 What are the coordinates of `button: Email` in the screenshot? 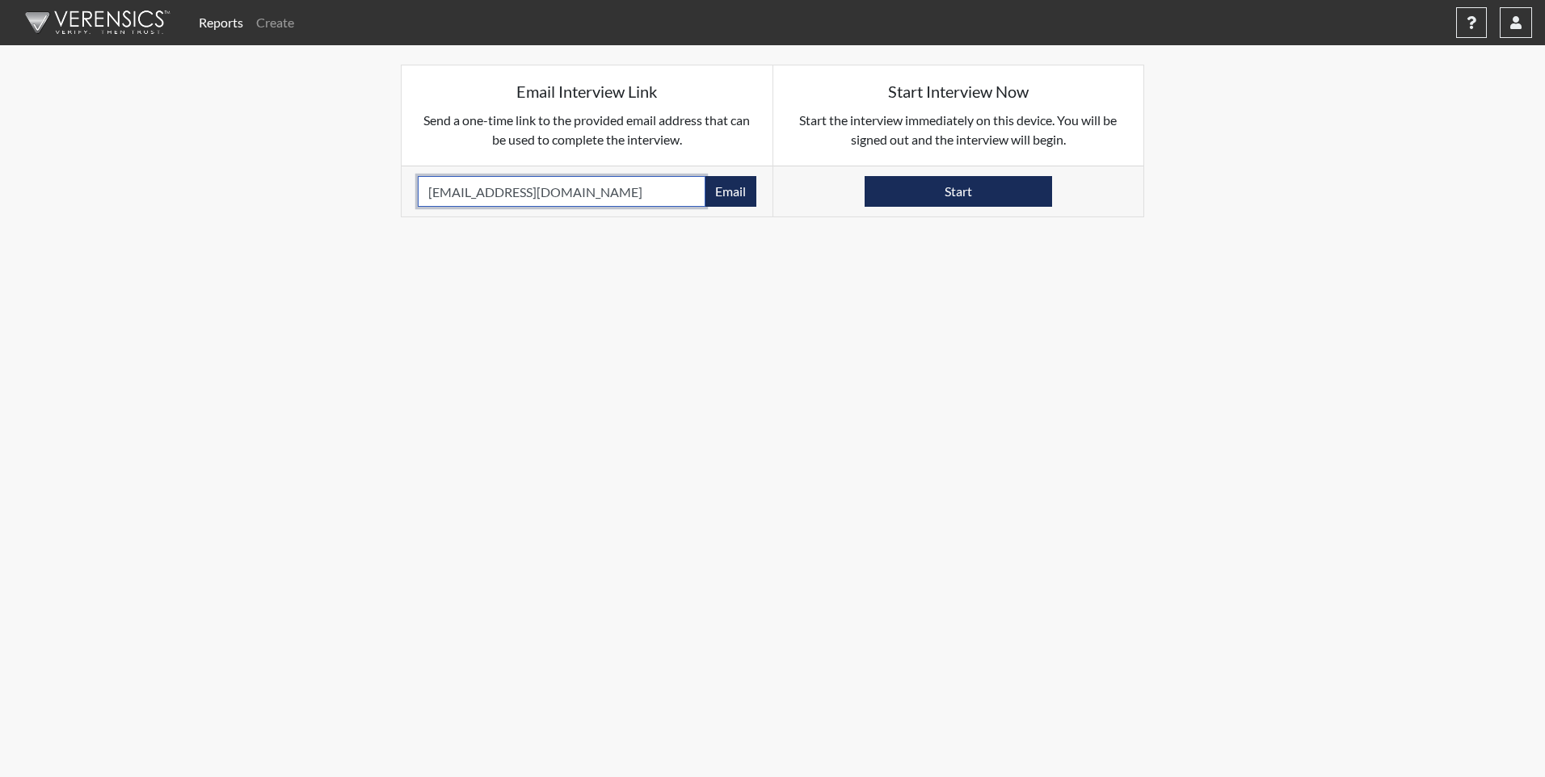 It's located at (731, 192).